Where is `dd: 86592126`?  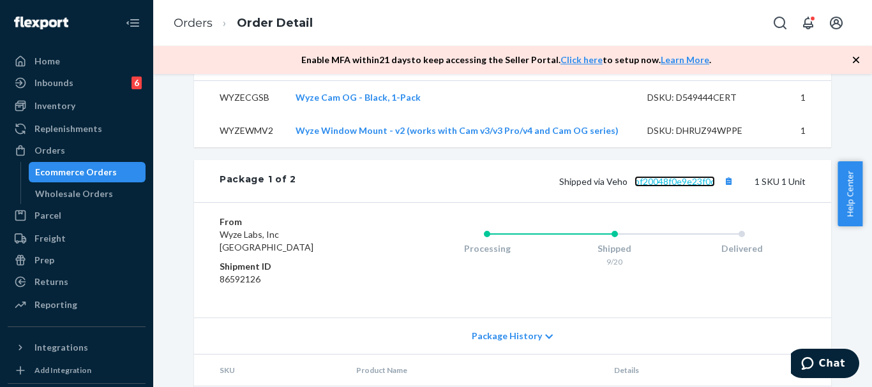
dd: 86592126 is located at coordinates (295, 280).